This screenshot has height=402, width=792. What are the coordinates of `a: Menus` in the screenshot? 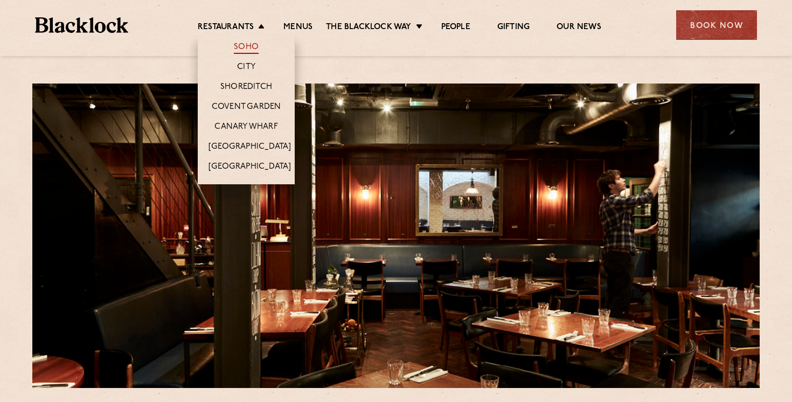 It's located at (298, 28).